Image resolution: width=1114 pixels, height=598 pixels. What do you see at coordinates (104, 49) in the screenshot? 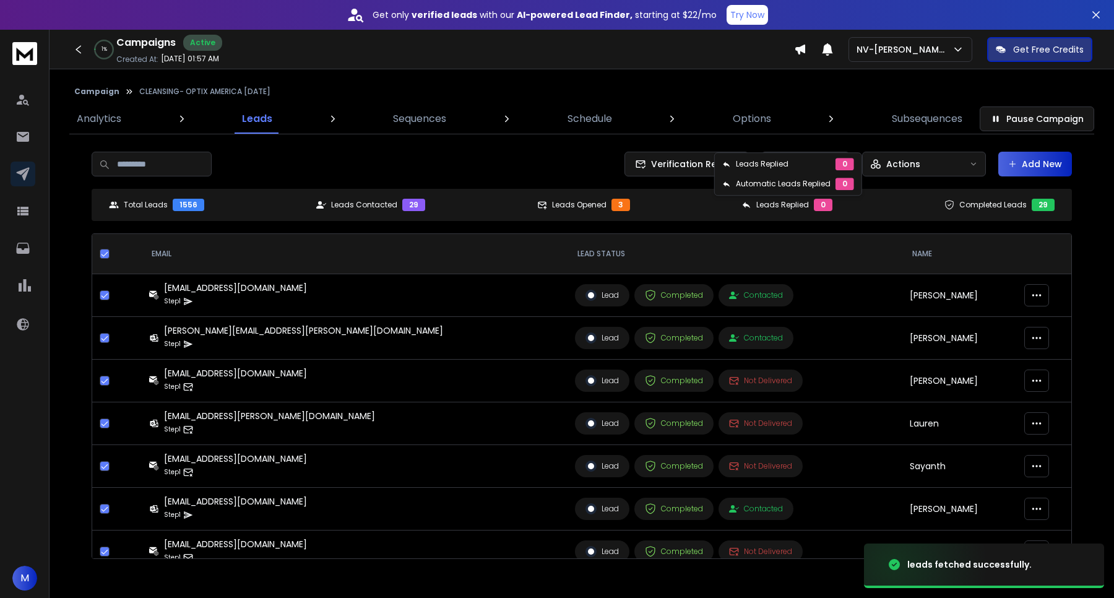
I see `p: 1 %` at bounding box center [104, 49].